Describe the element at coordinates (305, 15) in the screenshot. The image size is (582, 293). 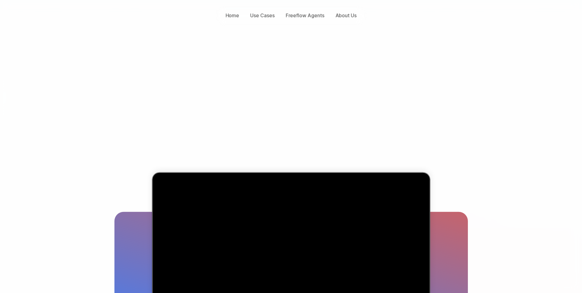
I see `p: Freeflow Agents` at that location.